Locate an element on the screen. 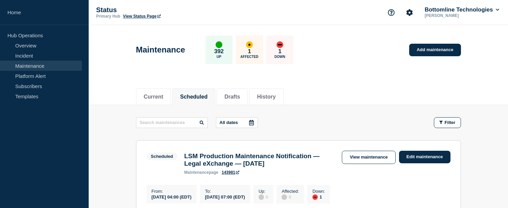 The width and height of the screenshot is (508, 208). button: Bottomline Technologies is located at coordinates (462, 10).